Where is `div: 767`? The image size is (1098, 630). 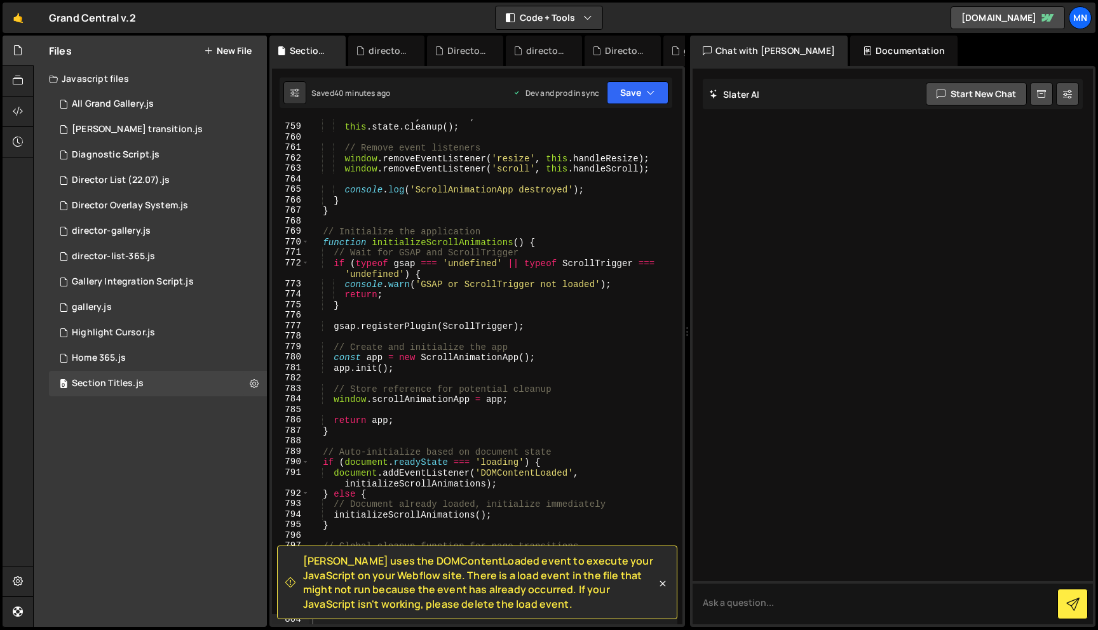
div: 767 is located at coordinates (290, 210).